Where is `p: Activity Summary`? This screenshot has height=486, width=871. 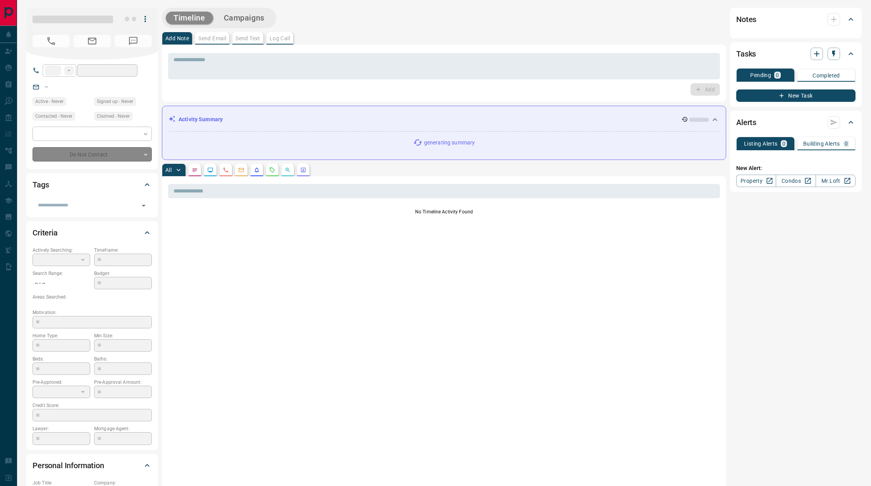 p: Activity Summary is located at coordinates (201, 119).